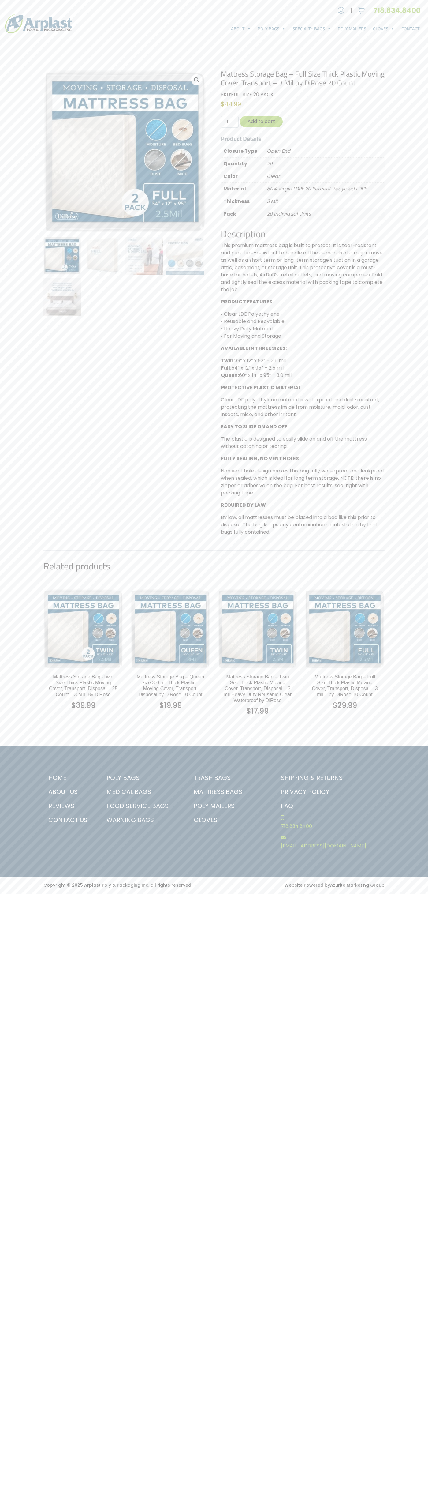  I want to click on bdi: 19.99, so click(171, 705).